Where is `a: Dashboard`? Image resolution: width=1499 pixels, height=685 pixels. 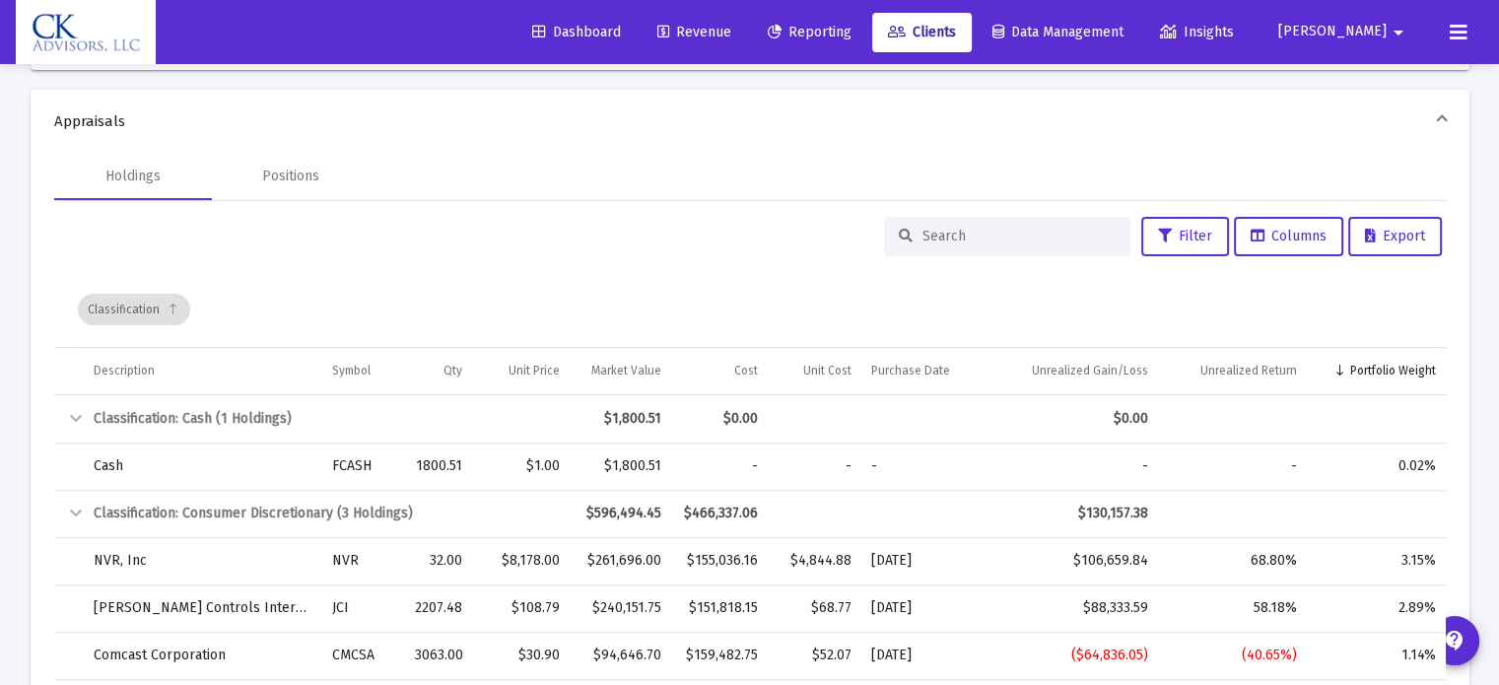
a: Dashboard is located at coordinates (576, 33).